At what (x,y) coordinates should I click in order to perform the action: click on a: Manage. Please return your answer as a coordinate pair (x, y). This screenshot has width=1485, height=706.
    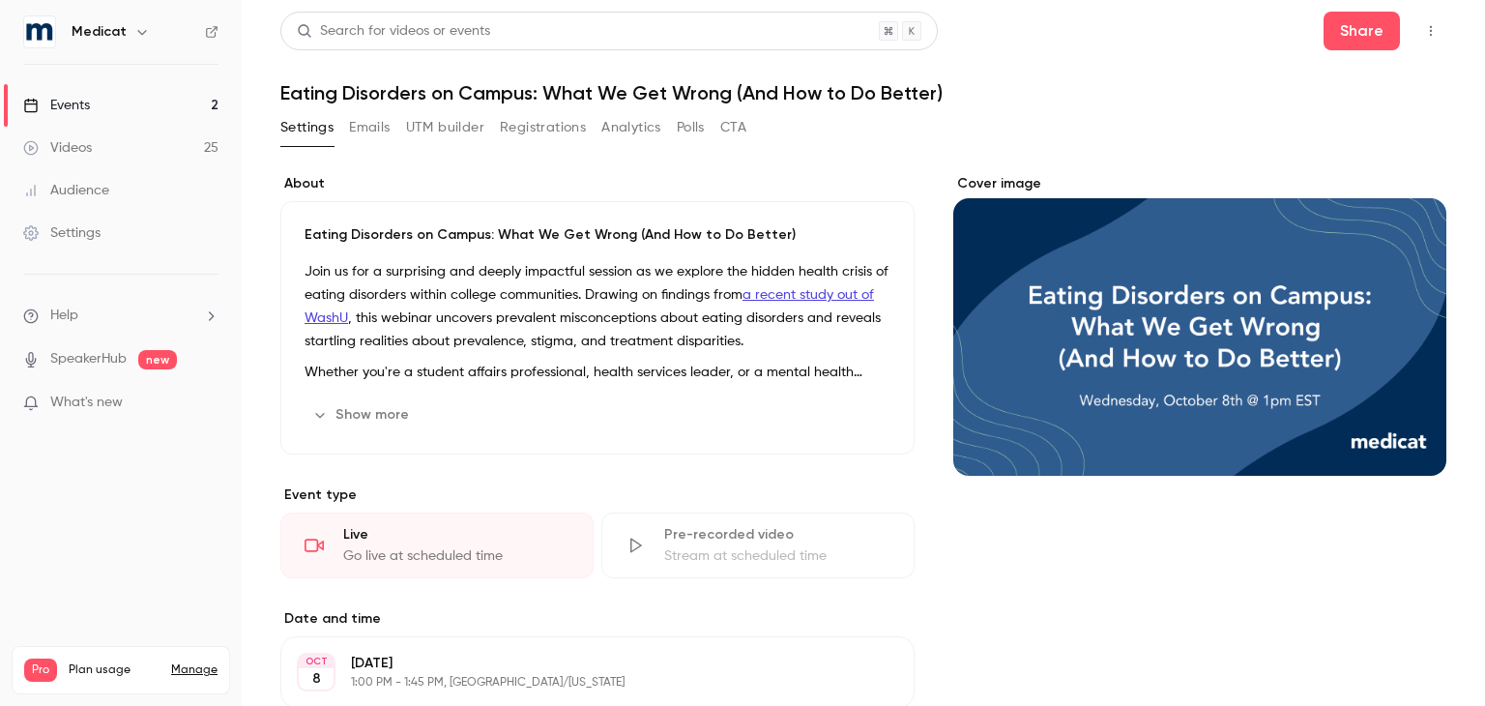
    Looking at the image, I should click on (194, 670).